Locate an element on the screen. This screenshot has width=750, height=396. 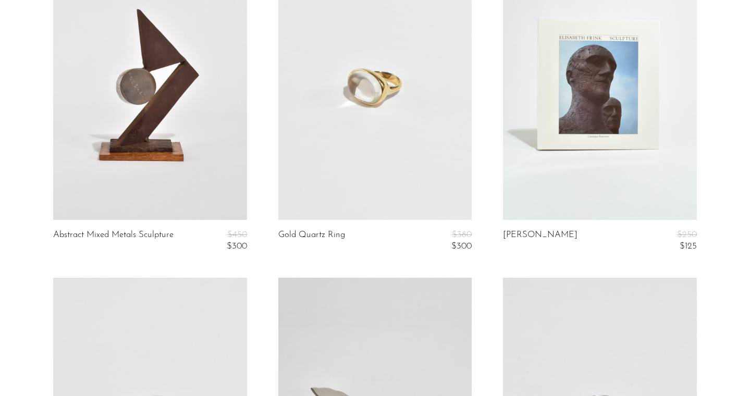
span: $250 is located at coordinates (687, 234).